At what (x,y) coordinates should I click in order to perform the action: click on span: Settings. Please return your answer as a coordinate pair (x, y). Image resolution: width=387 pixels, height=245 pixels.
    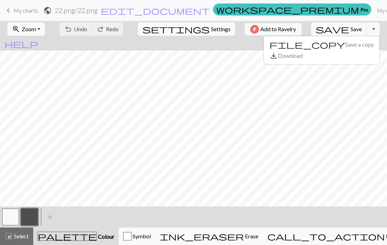
    Looking at the image, I should click on (221, 29).